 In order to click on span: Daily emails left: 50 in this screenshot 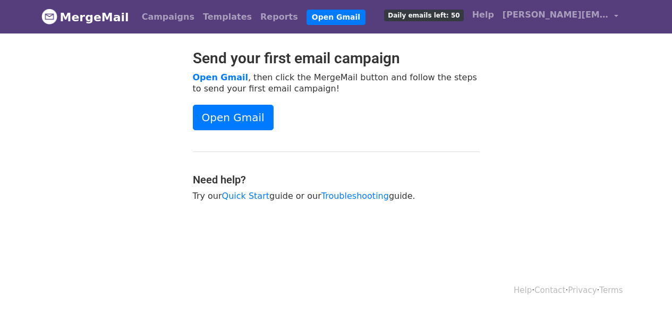, I will do `click(423, 15)`.